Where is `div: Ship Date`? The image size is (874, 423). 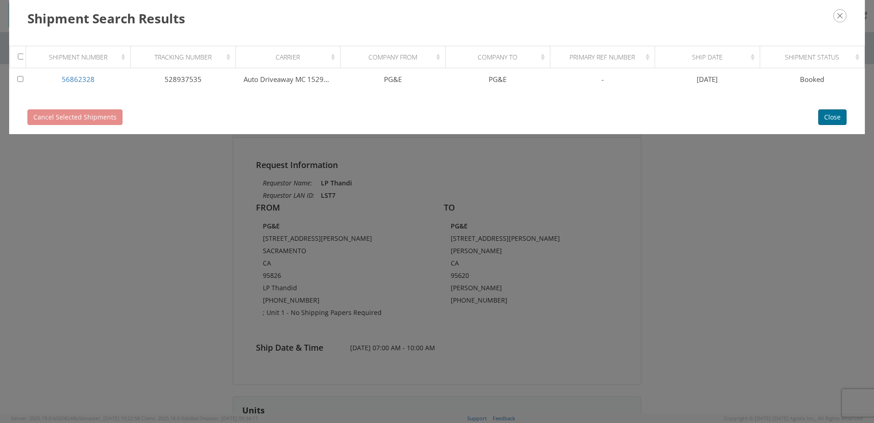
div: Ship Date is located at coordinates (710, 57).